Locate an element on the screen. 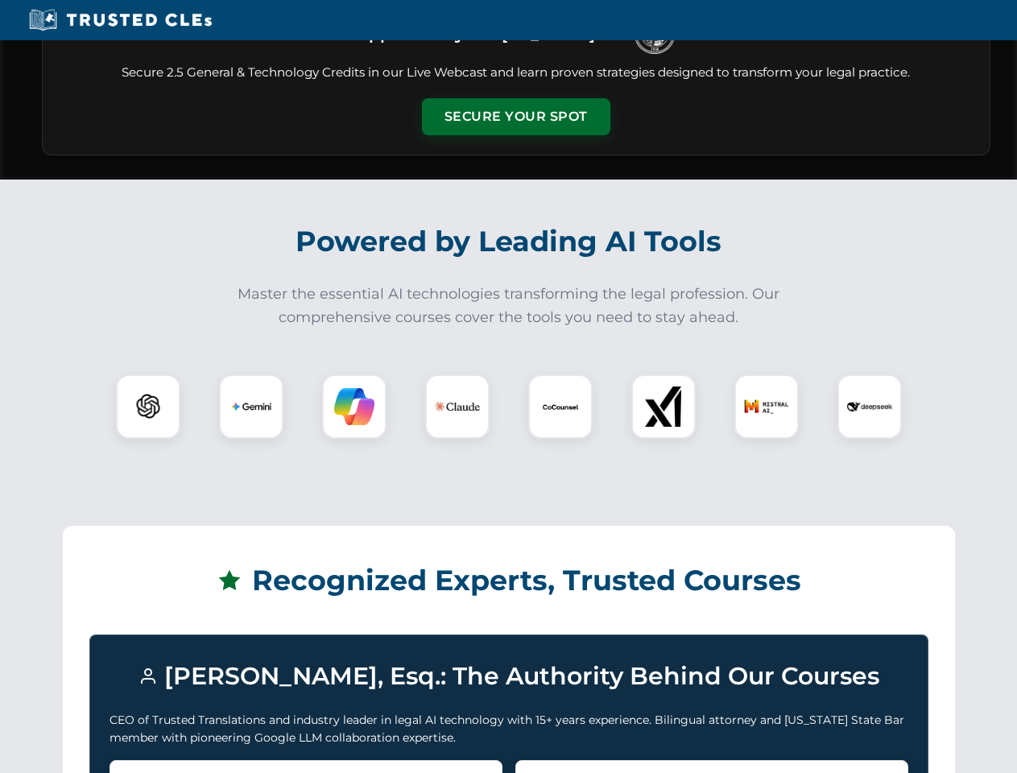 This screenshot has height=773, width=1017. div: Gemini is located at coordinates (251, 407).